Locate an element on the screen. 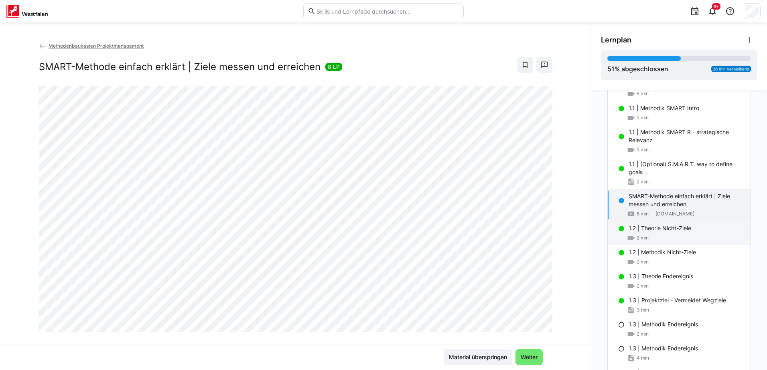 The width and height of the screenshot is (767, 370). p: 1.1 | Methodik SMART R - strategische Relevanz is located at coordinates (686, 136).